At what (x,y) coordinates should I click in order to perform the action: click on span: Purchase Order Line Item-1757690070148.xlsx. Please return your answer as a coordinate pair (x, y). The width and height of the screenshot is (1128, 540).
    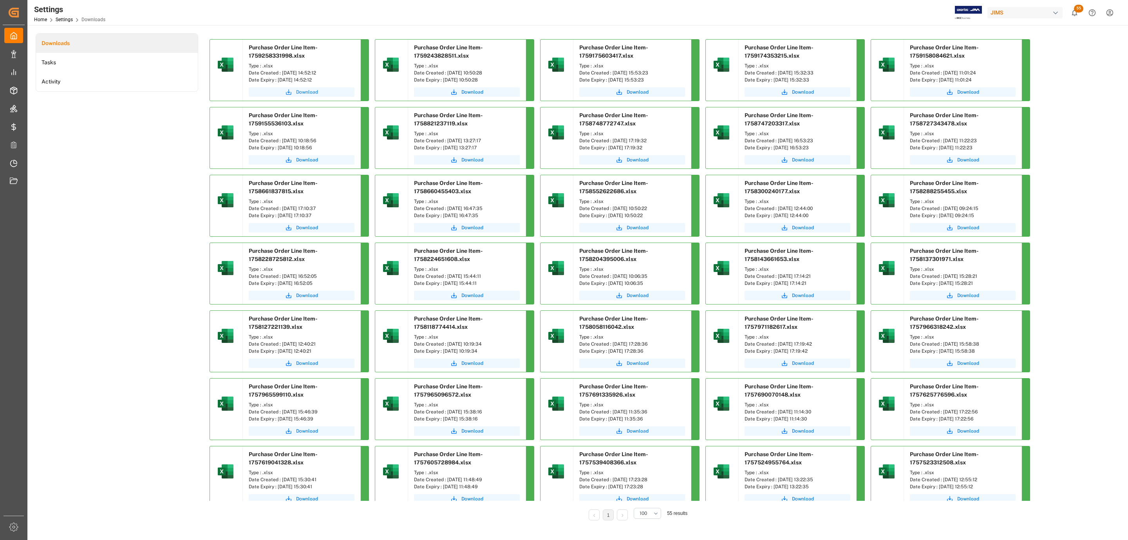
    Looking at the image, I should click on (779, 390).